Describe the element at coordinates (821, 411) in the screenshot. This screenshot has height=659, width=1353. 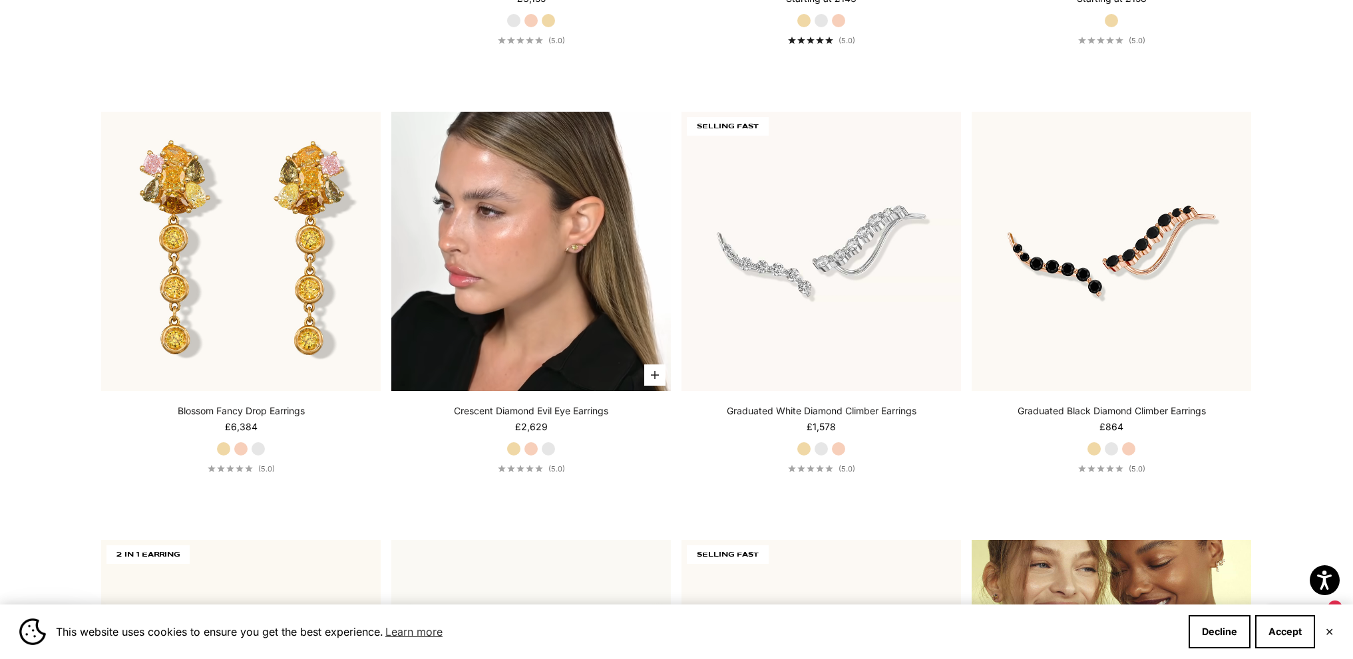
I see `a: Graduated White Diamond Climber Earrings` at that location.